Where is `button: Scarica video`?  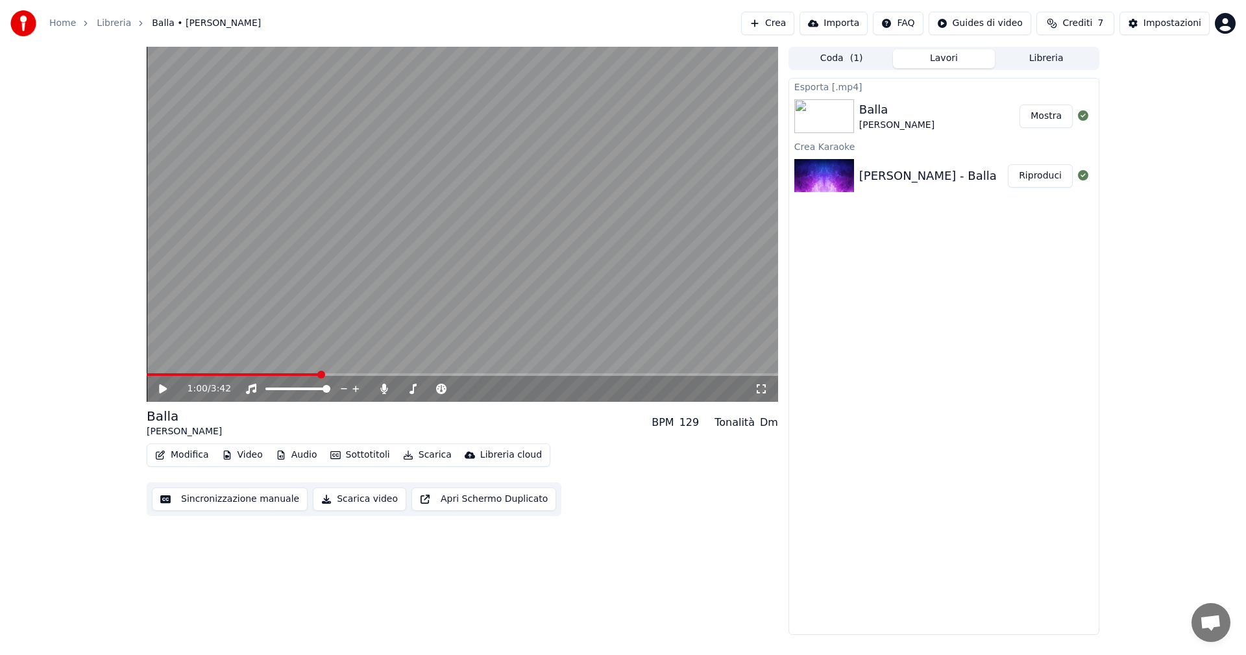 button: Scarica video is located at coordinates (359, 499).